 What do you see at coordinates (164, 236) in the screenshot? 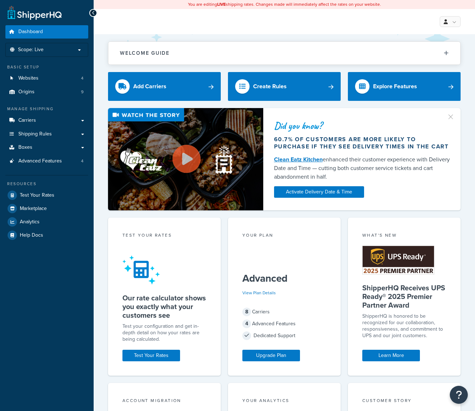
I see `div: Test your rates` at bounding box center [164, 236].